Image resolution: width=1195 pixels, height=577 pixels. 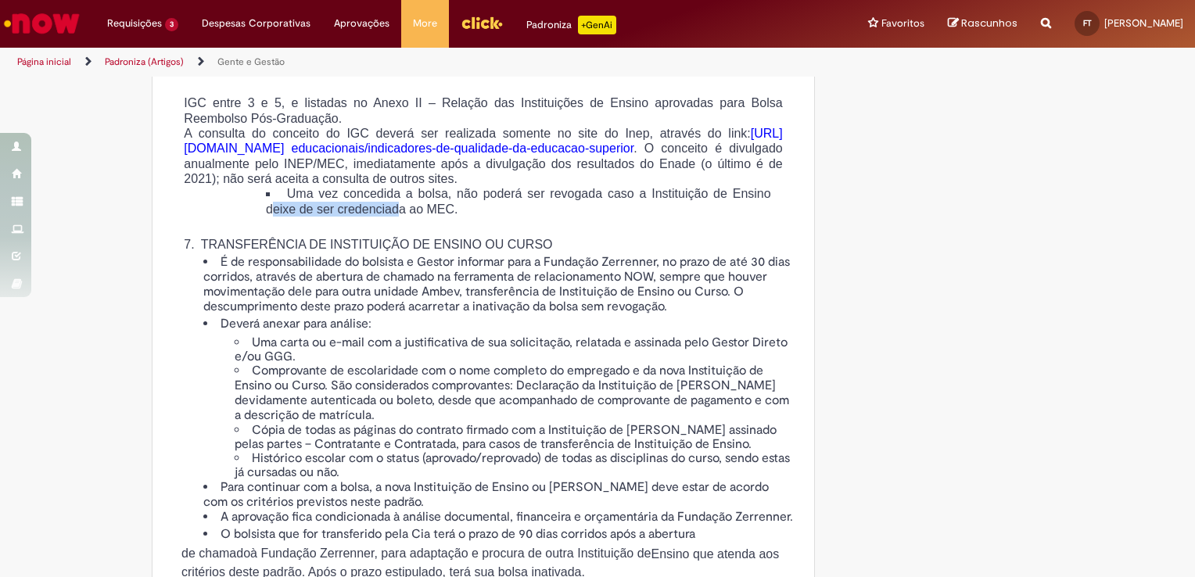 I want to click on span: adaptação, so click(x=439, y=553).